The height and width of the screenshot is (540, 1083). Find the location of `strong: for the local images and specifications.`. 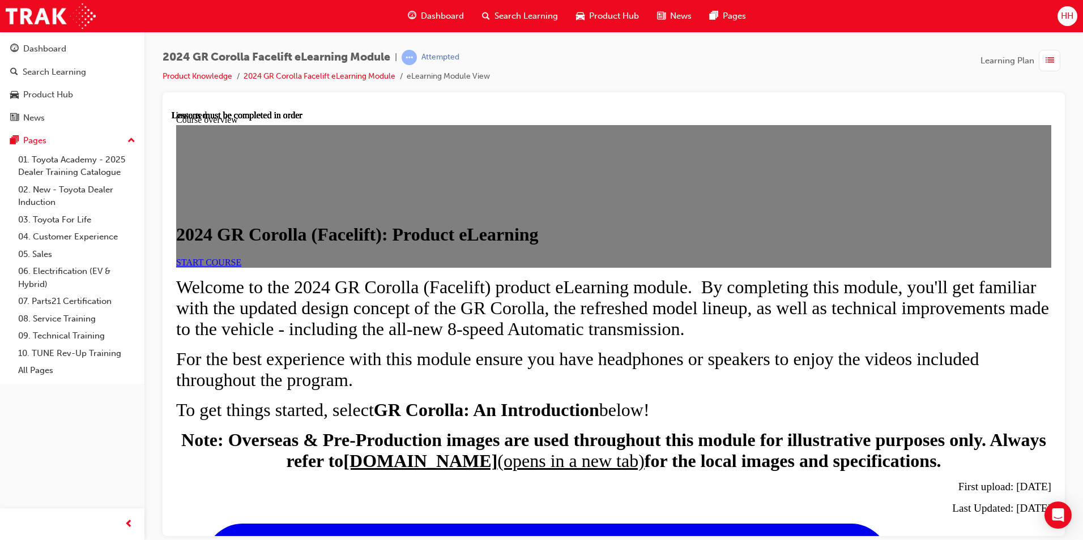

strong: for the local images and specifications. is located at coordinates (621, 350).